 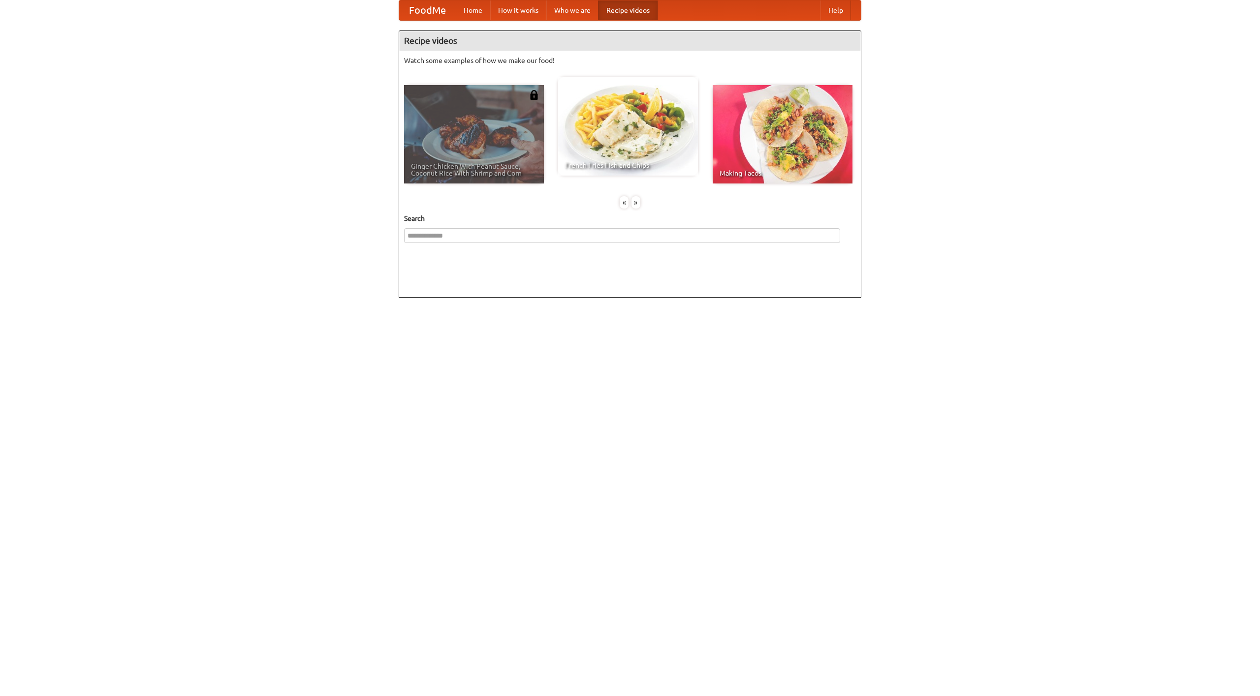 I want to click on span: Making Tacos, so click(x=782, y=173).